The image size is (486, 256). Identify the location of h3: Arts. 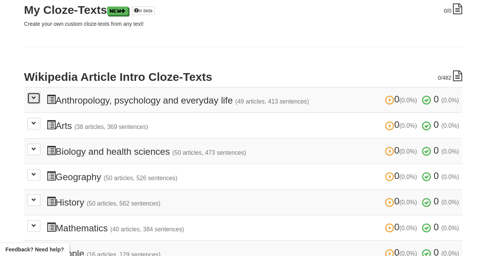
(253, 125).